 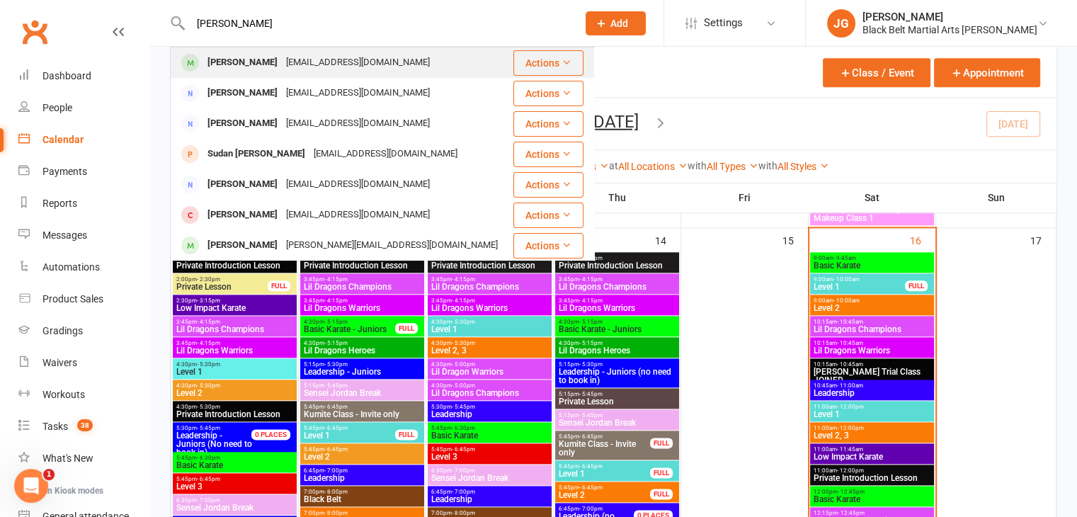 What do you see at coordinates (697, 166) in the screenshot?
I see `strong: with` at bounding box center [697, 166].